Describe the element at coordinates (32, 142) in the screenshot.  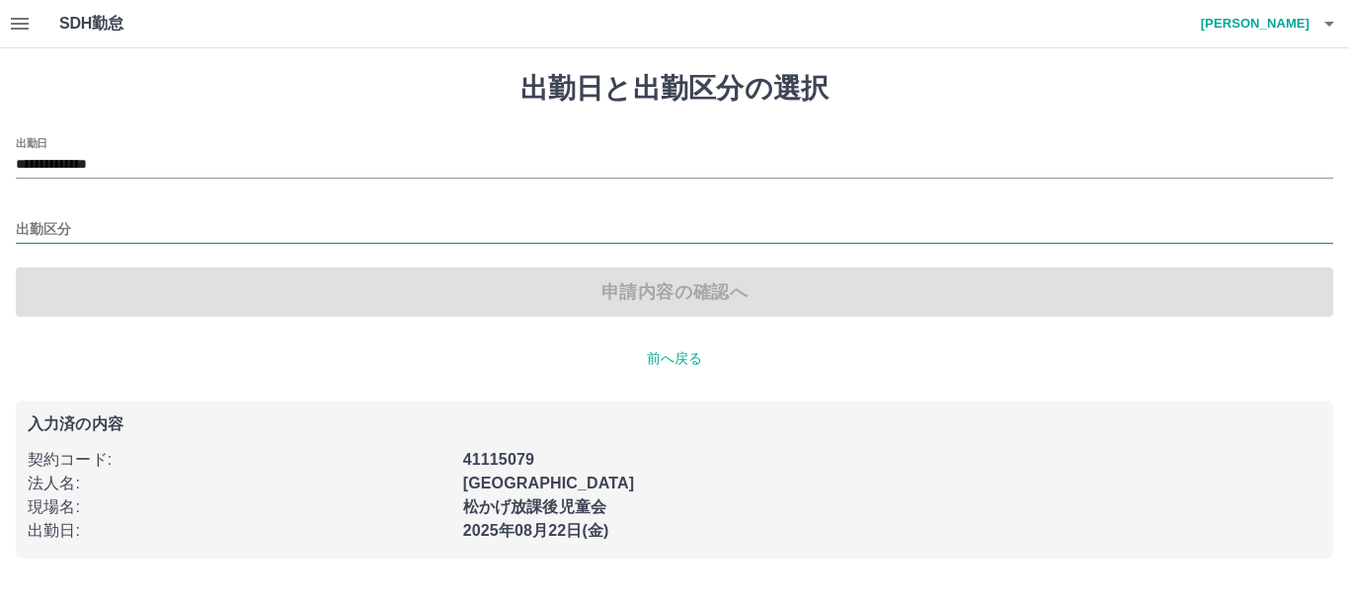
I see `label: 出勤日` at that location.